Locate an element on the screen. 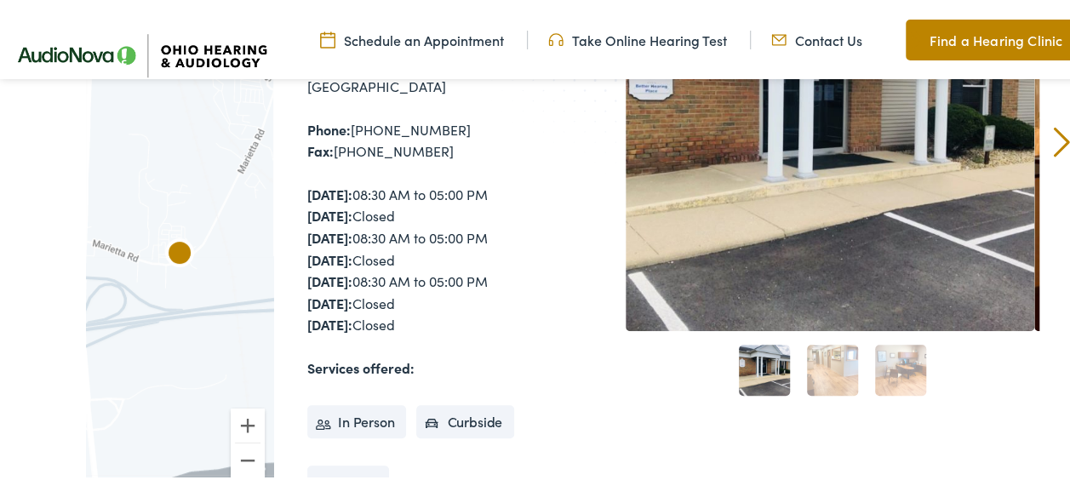  strong: Services offered: is located at coordinates (361, 365).